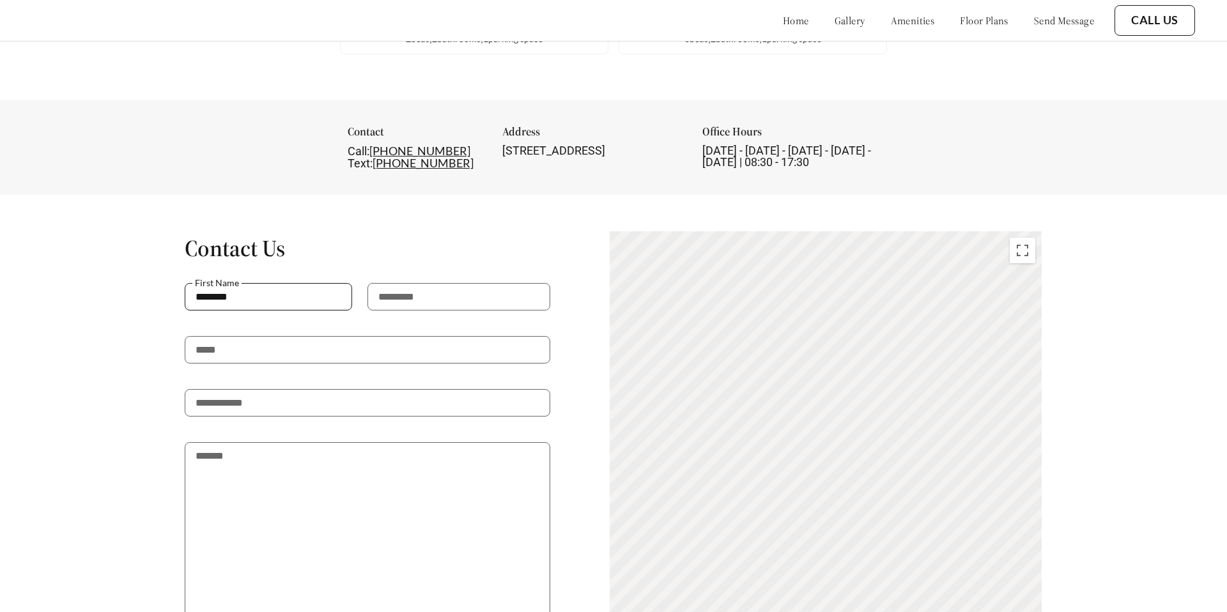 The width and height of the screenshot is (1227, 612). Describe the element at coordinates (791, 136) in the screenshot. I see `div: Office Hours` at that location.